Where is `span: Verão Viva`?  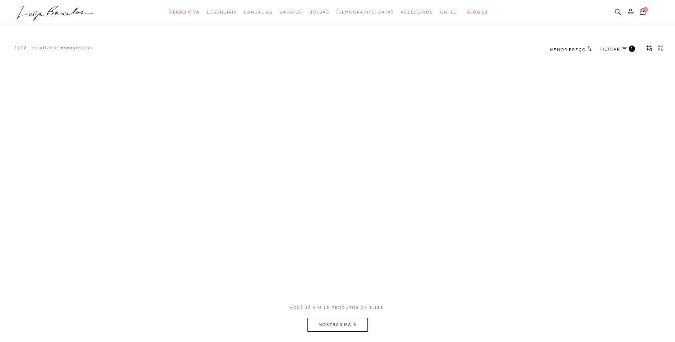
span: Verão Viva is located at coordinates (185, 12).